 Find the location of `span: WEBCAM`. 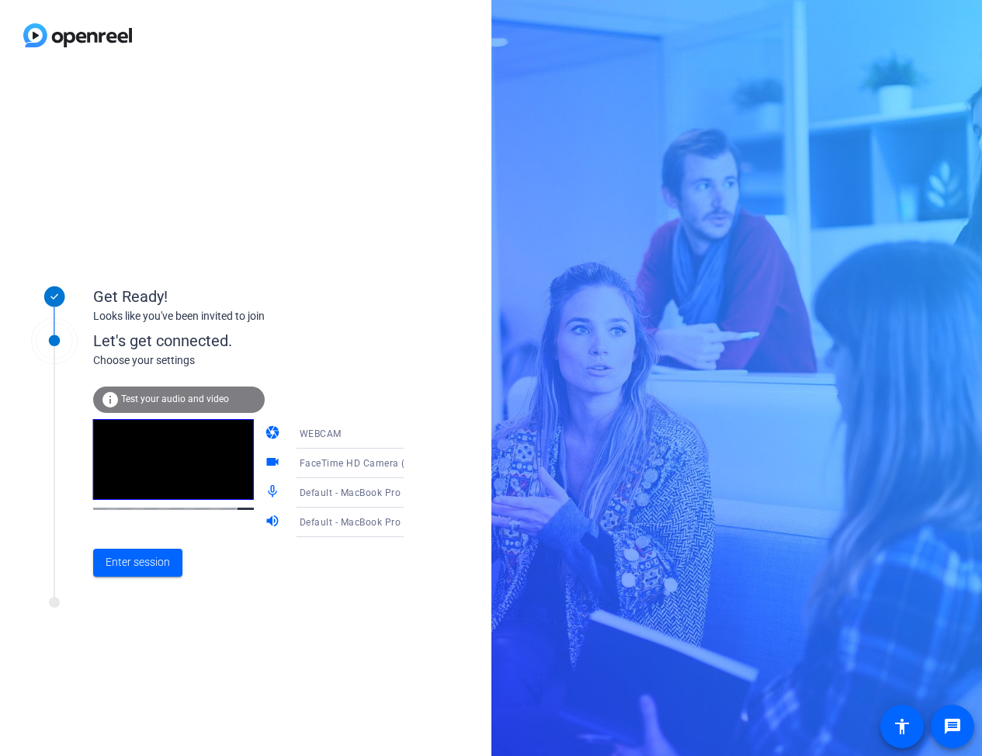

span: WEBCAM is located at coordinates (321, 434).